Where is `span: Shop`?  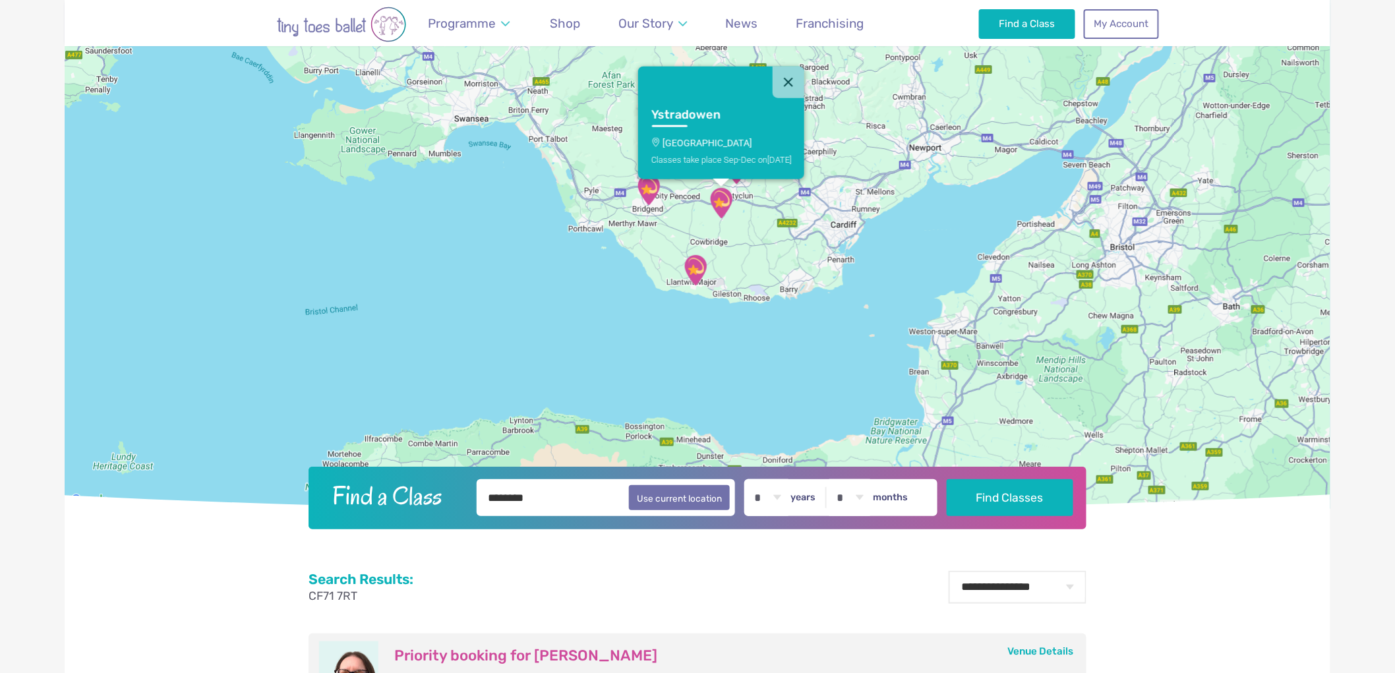 span: Shop is located at coordinates (566, 23).